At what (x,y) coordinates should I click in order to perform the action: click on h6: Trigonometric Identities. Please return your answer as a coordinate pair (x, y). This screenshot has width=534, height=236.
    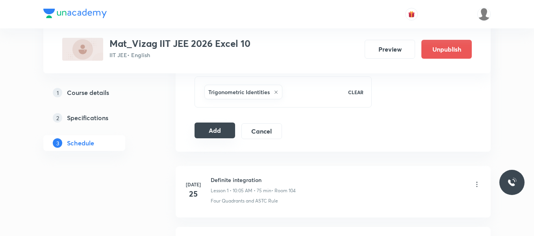
    Looking at the image, I should click on (239, 92).